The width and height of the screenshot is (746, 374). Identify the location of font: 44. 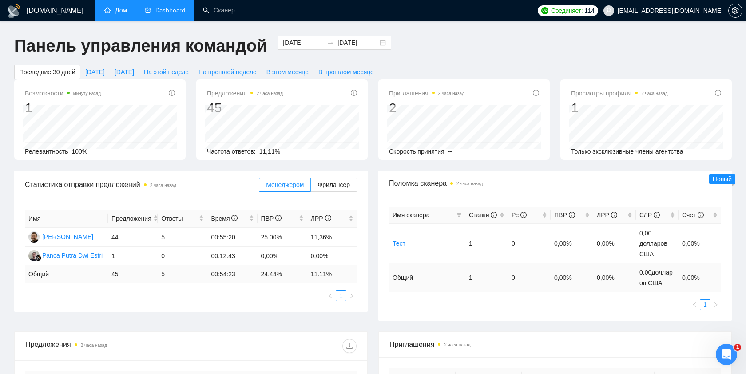
(115, 237).